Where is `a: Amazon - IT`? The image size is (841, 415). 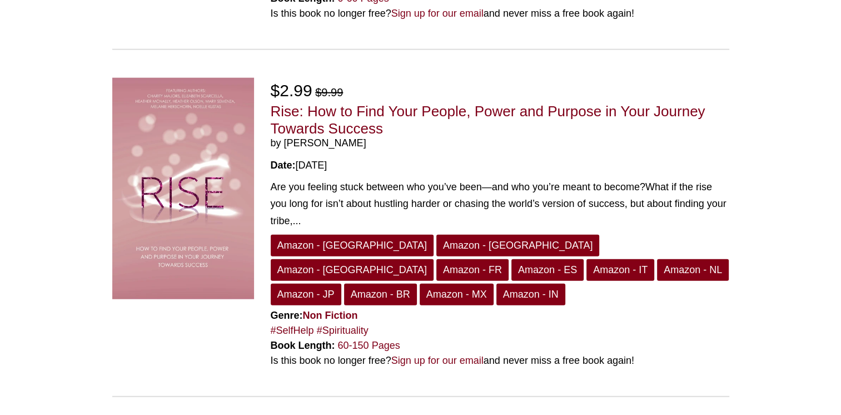
a: Amazon - IT is located at coordinates (621, 270).